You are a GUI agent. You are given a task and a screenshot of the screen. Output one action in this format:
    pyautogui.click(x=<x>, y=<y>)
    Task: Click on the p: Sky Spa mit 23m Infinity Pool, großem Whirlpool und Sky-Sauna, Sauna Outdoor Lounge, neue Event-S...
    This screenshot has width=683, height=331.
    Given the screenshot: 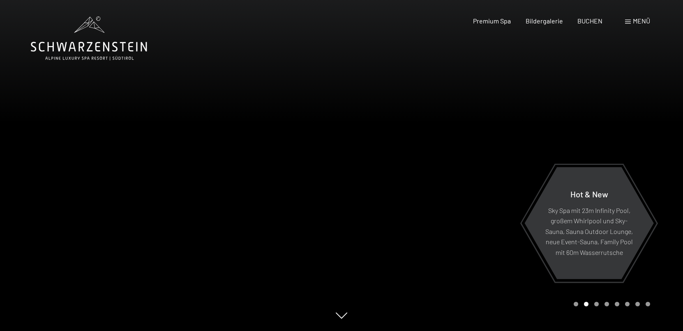 What is the action you would take?
    pyautogui.click(x=589, y=231)
    